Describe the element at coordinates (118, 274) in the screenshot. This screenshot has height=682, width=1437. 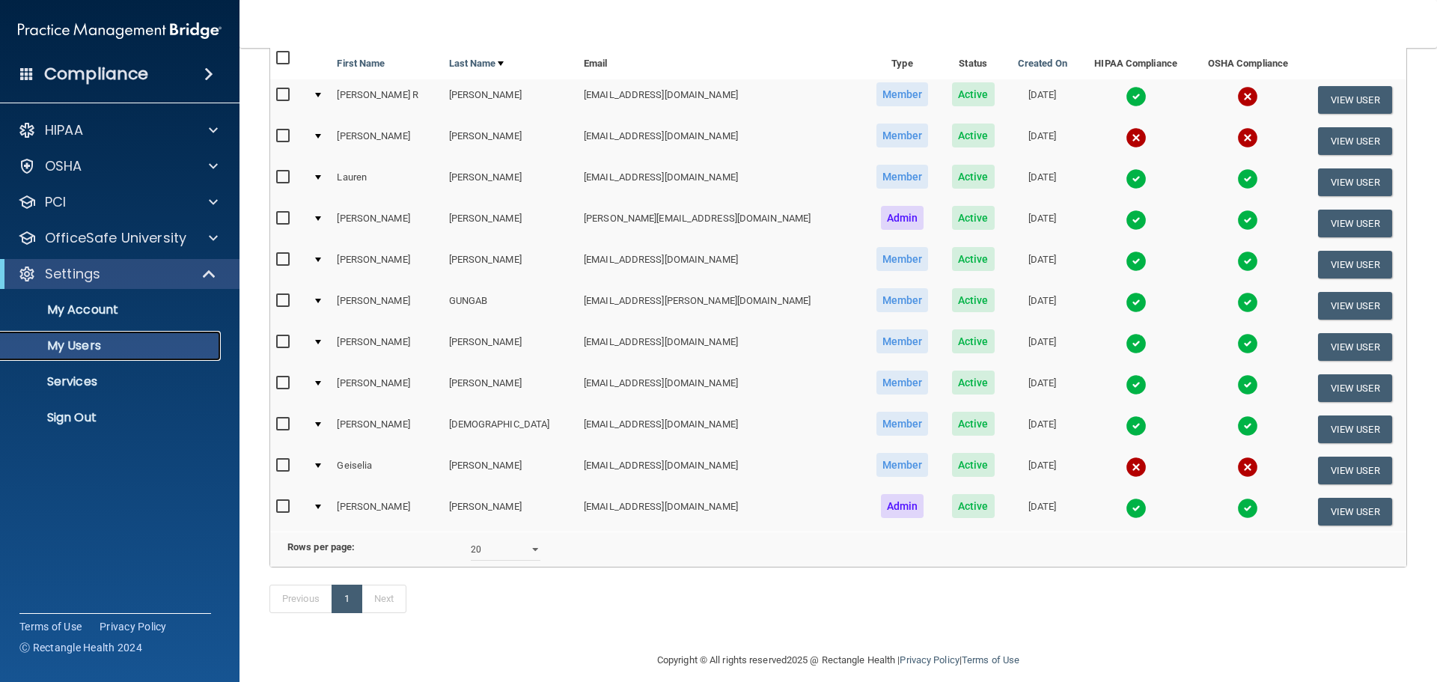
I see `a: Settings` at that location.